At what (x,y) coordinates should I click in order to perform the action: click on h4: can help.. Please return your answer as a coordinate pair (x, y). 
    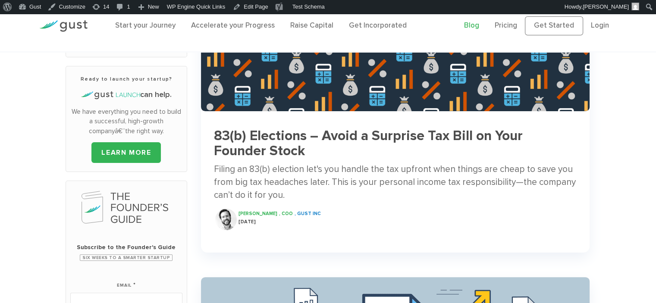
    Looking at the image, I should click on (126, 95).